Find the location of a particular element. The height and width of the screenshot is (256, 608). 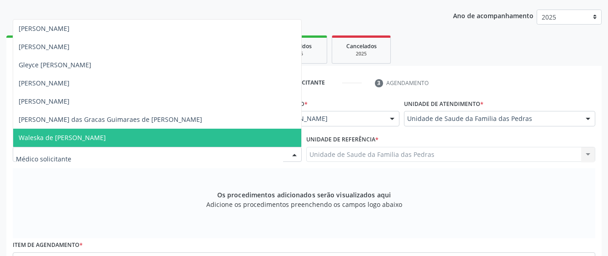

label: Item de agendamento is located at coordinates (48, 245).